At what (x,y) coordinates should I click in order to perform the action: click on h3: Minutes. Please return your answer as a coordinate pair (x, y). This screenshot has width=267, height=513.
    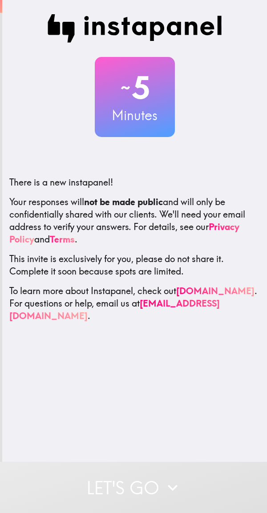
    Looking at the image, I should click on (135, 115).